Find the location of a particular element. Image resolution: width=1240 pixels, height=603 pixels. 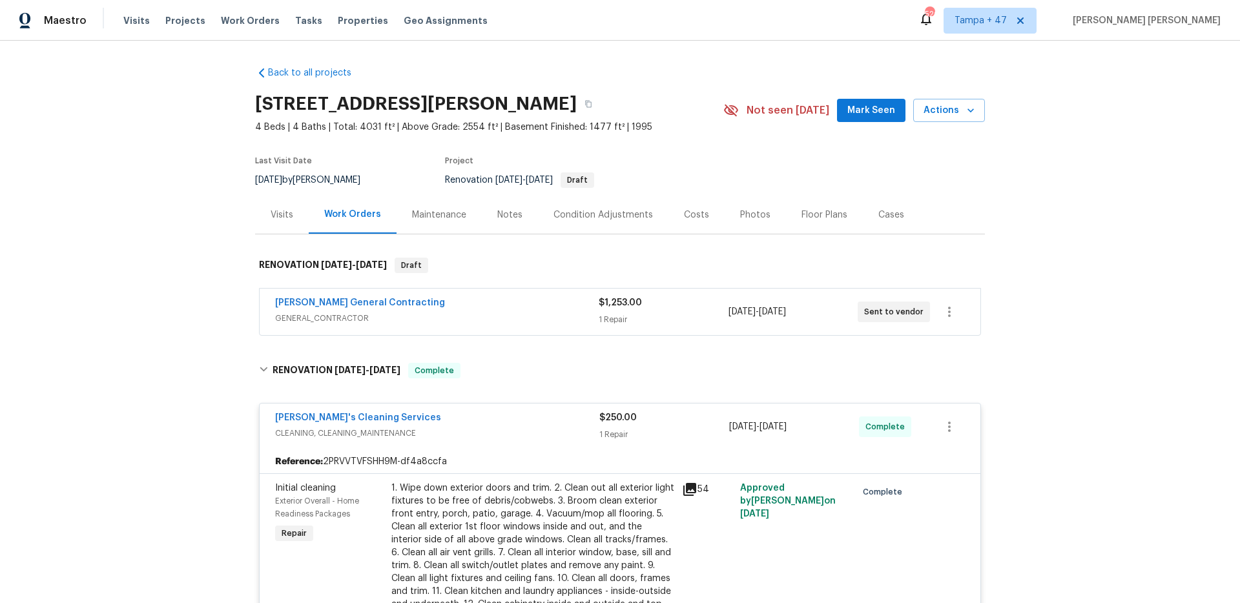

span: Projects is located at coordinates (185, 21).